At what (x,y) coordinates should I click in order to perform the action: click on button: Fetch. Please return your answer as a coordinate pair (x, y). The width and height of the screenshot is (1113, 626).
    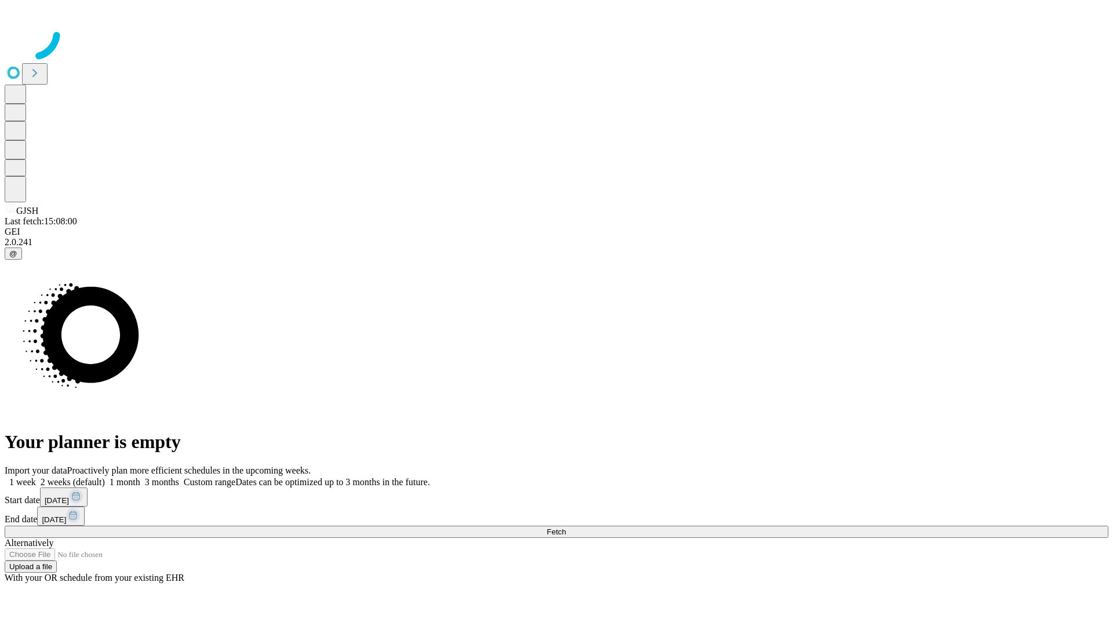
    Looking at the image, I should click on (557, 532).